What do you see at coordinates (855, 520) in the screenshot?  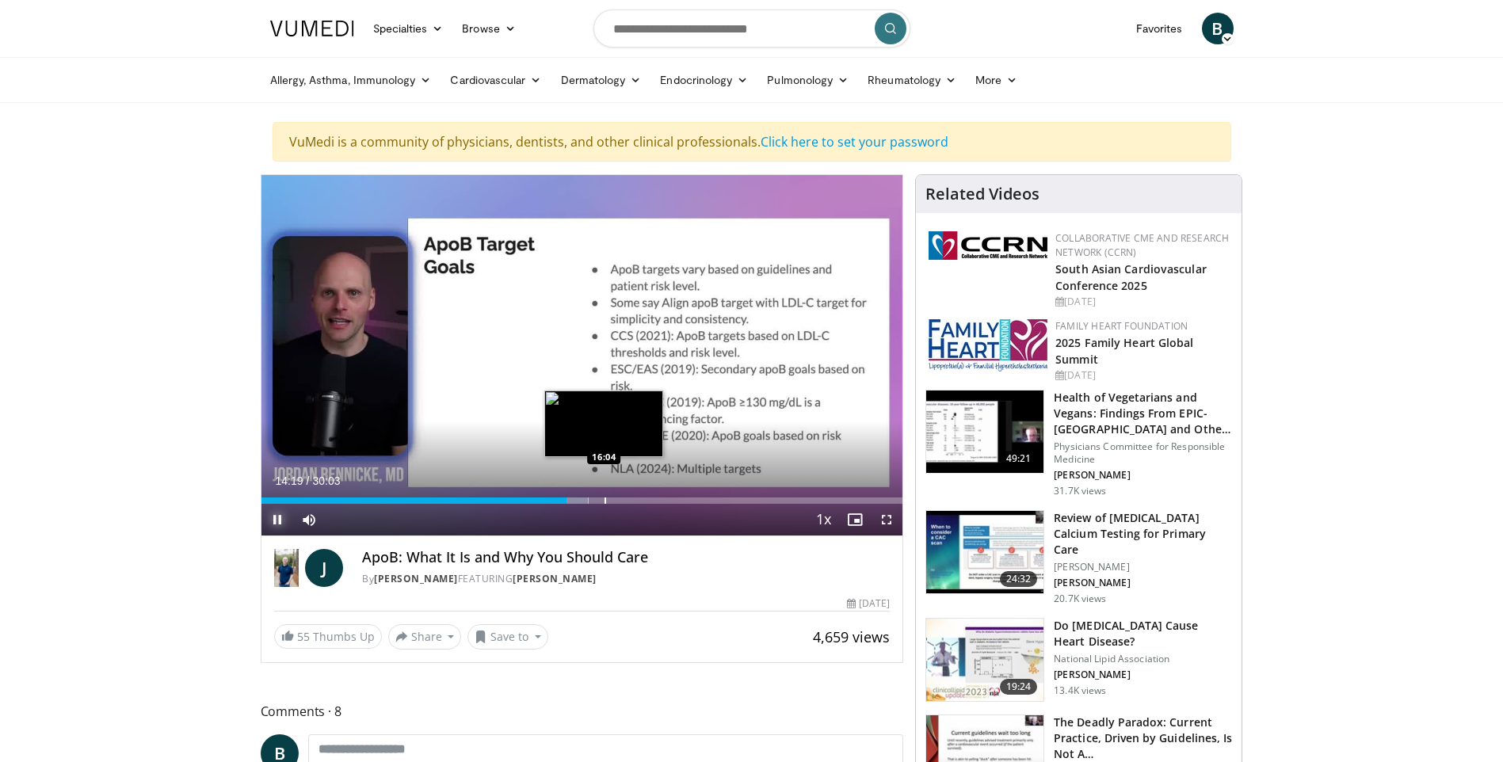 I see `button: Enable picture-in-picture mode` at bounding box center [855, 520].